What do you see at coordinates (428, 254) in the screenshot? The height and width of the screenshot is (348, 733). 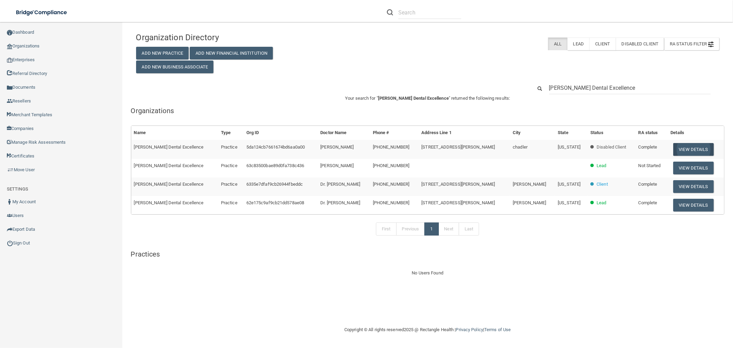 I see `h5: Practices` at bounding box center [428, 254].